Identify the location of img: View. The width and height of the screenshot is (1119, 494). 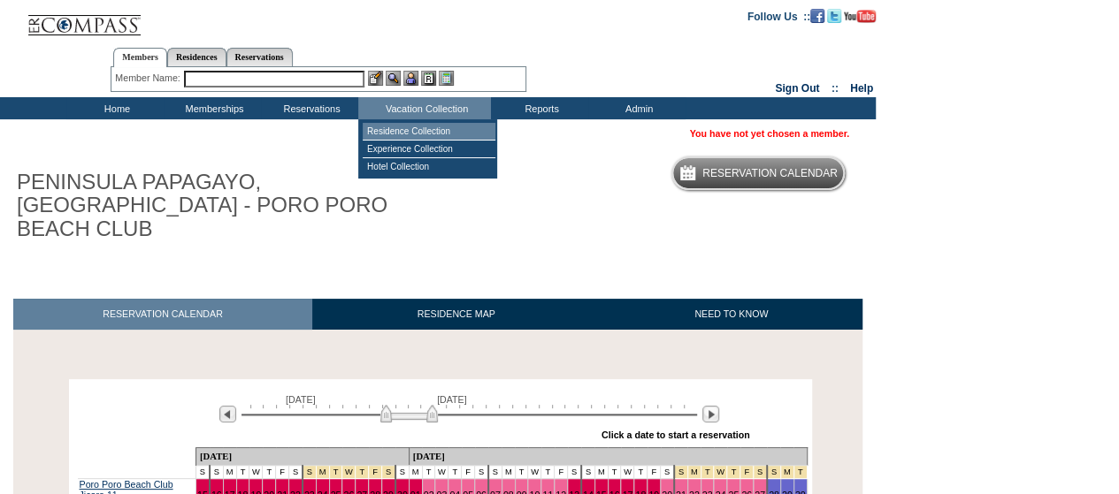
(393, 78).